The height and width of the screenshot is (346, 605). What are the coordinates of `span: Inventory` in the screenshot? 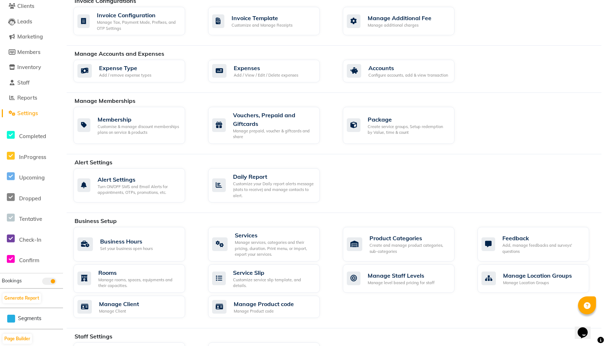 It's located at (29, 67).